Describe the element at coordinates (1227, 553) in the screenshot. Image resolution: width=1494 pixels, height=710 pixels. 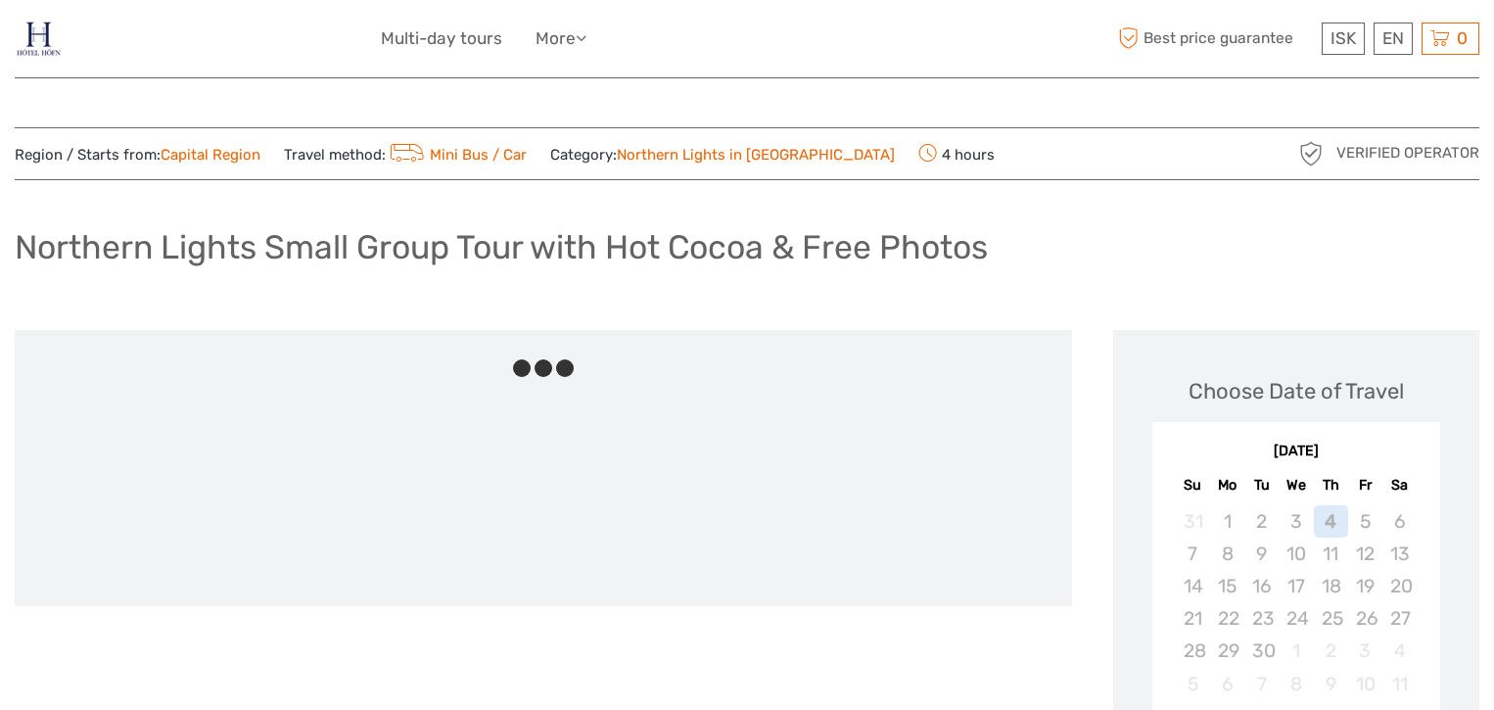
I see `div: Not available Monday, September 8th, 2025` at that location.